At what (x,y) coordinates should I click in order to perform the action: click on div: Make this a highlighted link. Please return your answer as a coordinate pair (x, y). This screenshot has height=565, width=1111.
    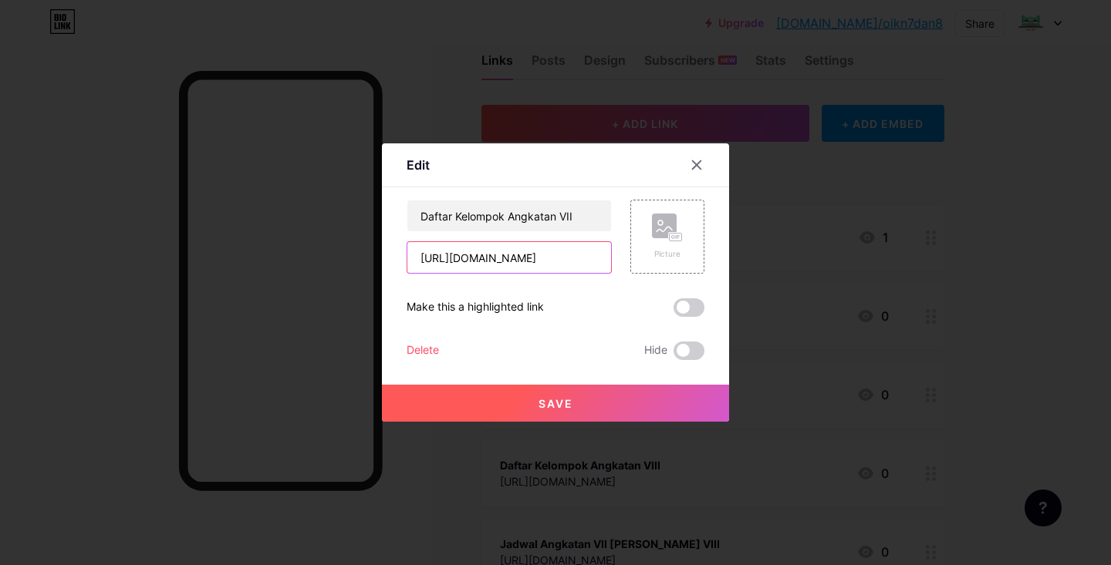
    Looking at the image, I should click on (475, 308).